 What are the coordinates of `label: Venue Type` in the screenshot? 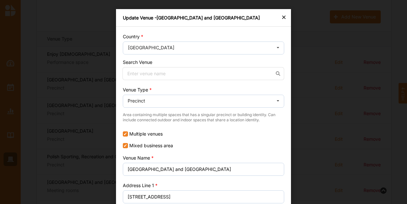 It's located at (137, 90).